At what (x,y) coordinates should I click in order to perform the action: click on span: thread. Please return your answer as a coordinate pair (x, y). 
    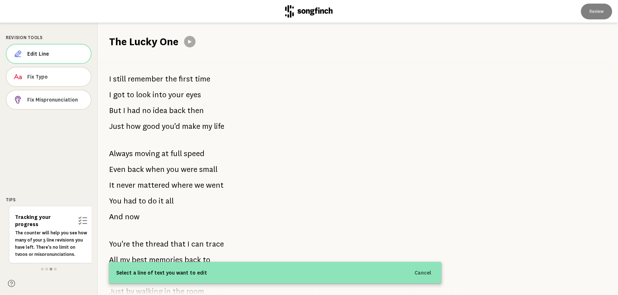
    Looking at the image, I should click on (157, 244).